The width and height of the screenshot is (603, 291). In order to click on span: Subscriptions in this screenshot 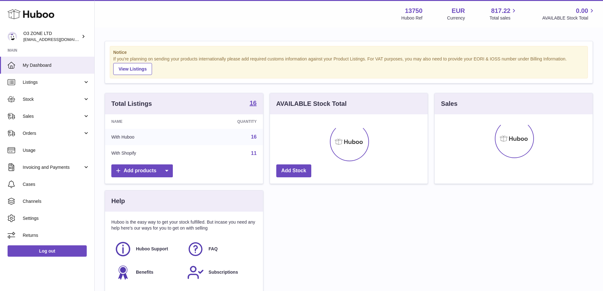, I will do `click(223, 273)`.